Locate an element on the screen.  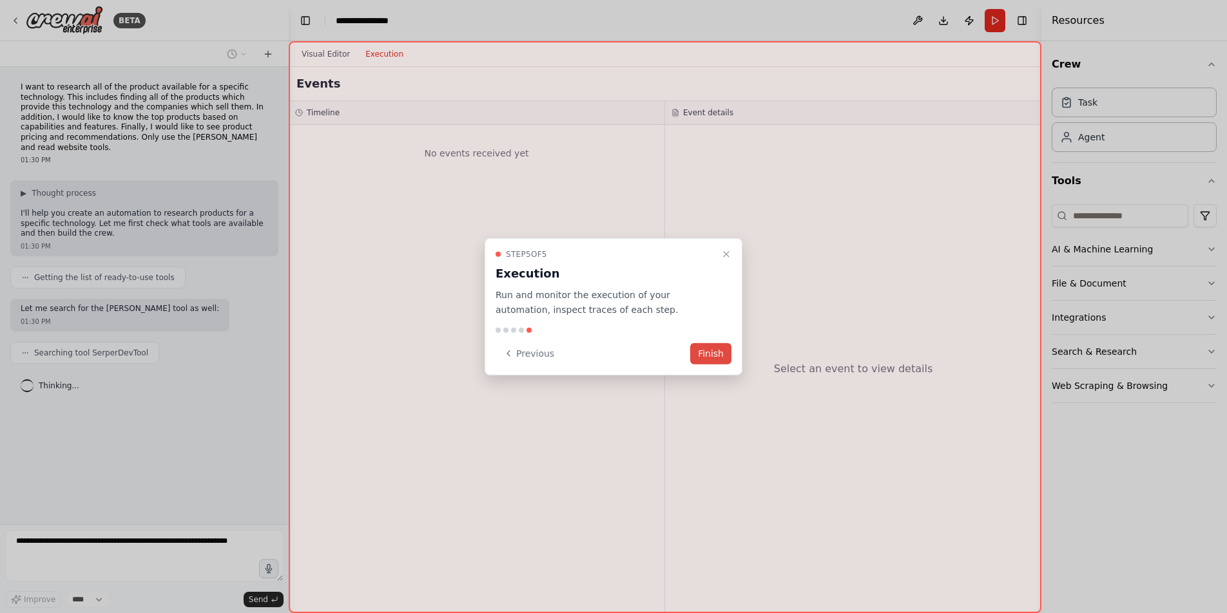
button: Close walkthrough is located at coordinates (726, 255).